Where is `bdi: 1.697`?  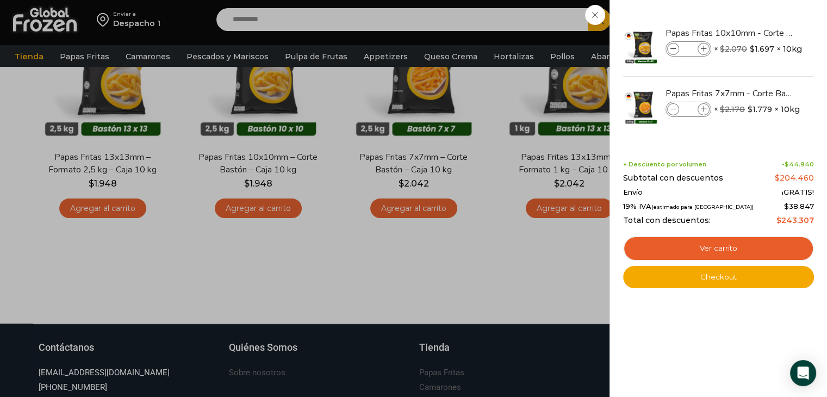 bdi: 1.697 is located at coordinates (762, 49).